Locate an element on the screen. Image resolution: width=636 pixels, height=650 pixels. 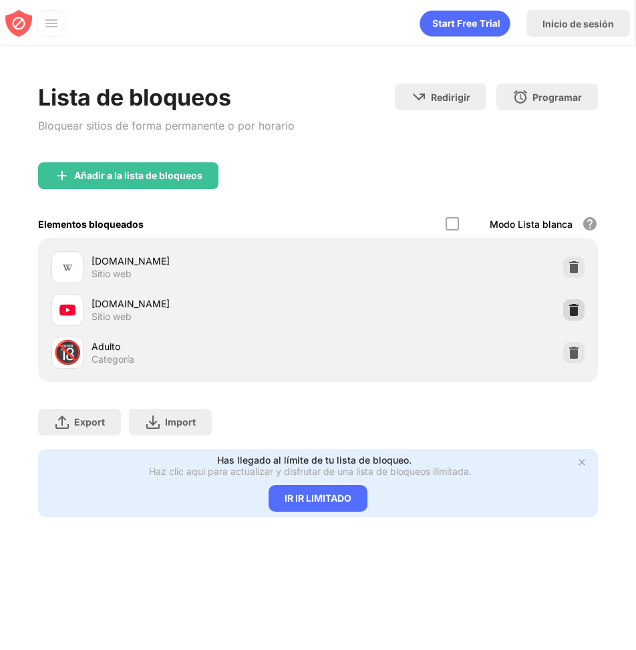
div: Programar is located at coordinates (557, 97).